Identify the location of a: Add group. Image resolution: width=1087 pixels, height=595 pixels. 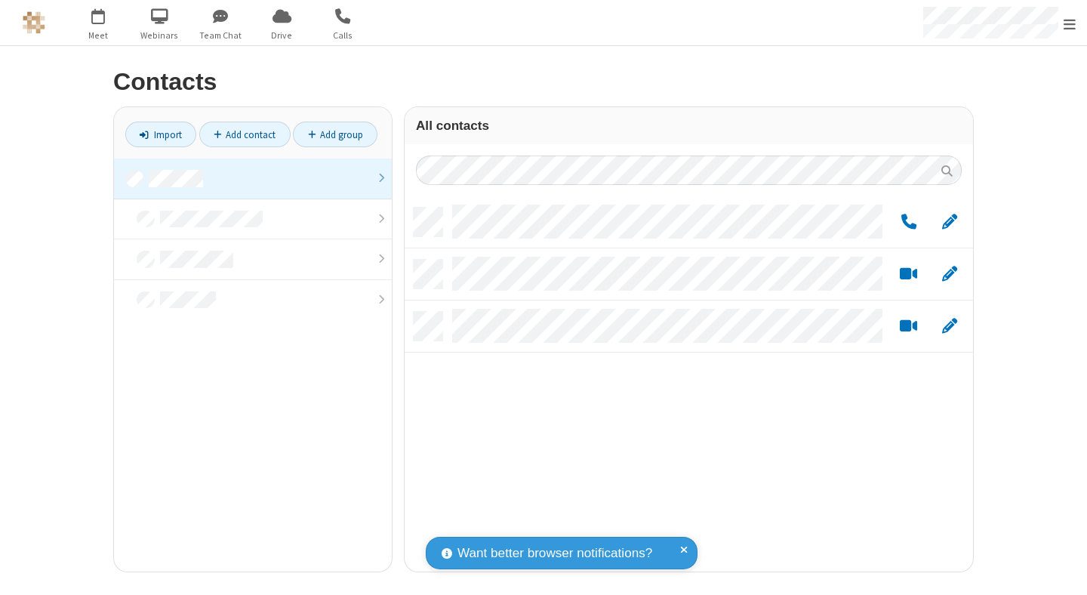
(335, 134).